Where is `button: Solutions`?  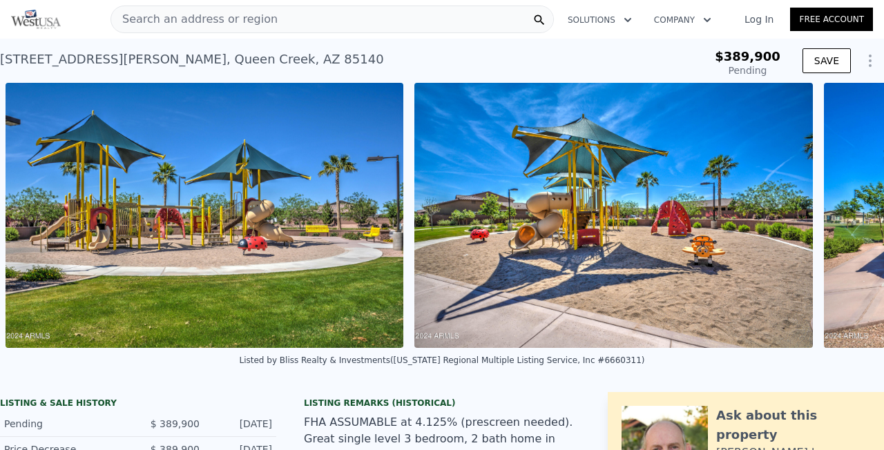 button: Solutions is located at coordinates (599, 20).